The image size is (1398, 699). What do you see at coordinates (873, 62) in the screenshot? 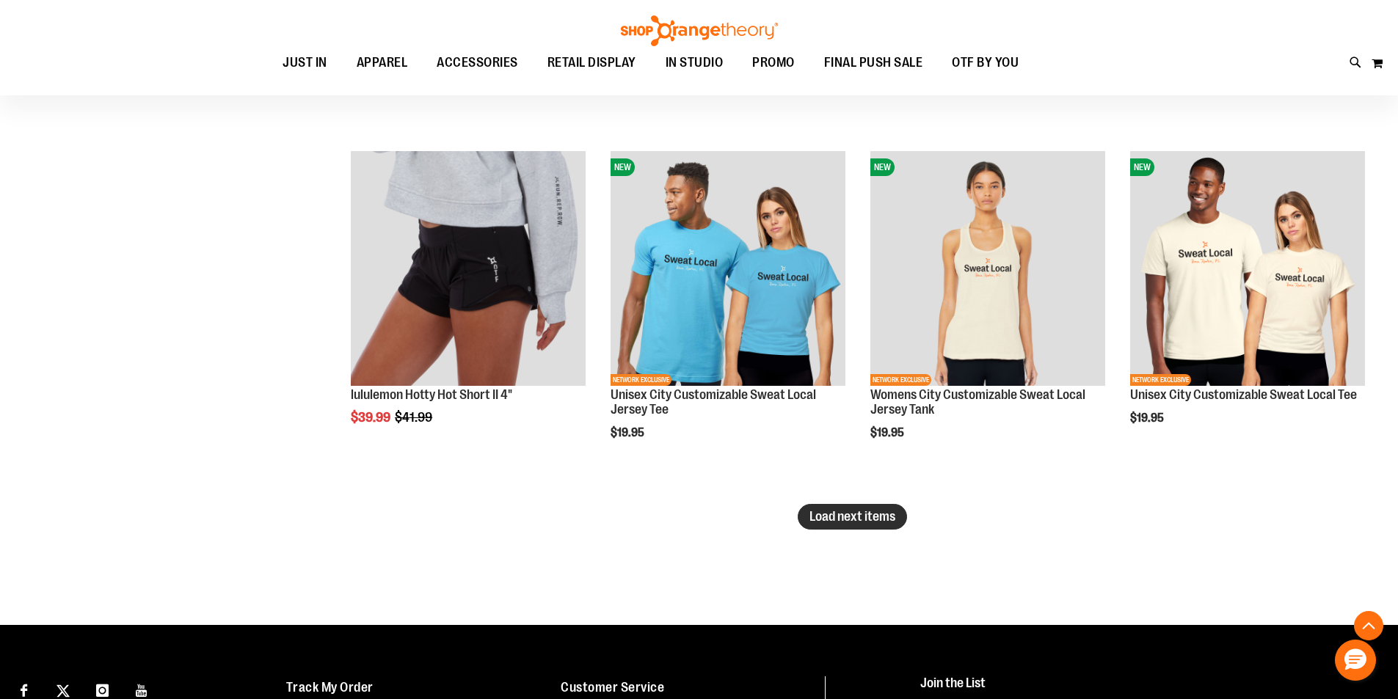
I see `span: FINAL PUSH SALE` at bounding box center [873, 62].